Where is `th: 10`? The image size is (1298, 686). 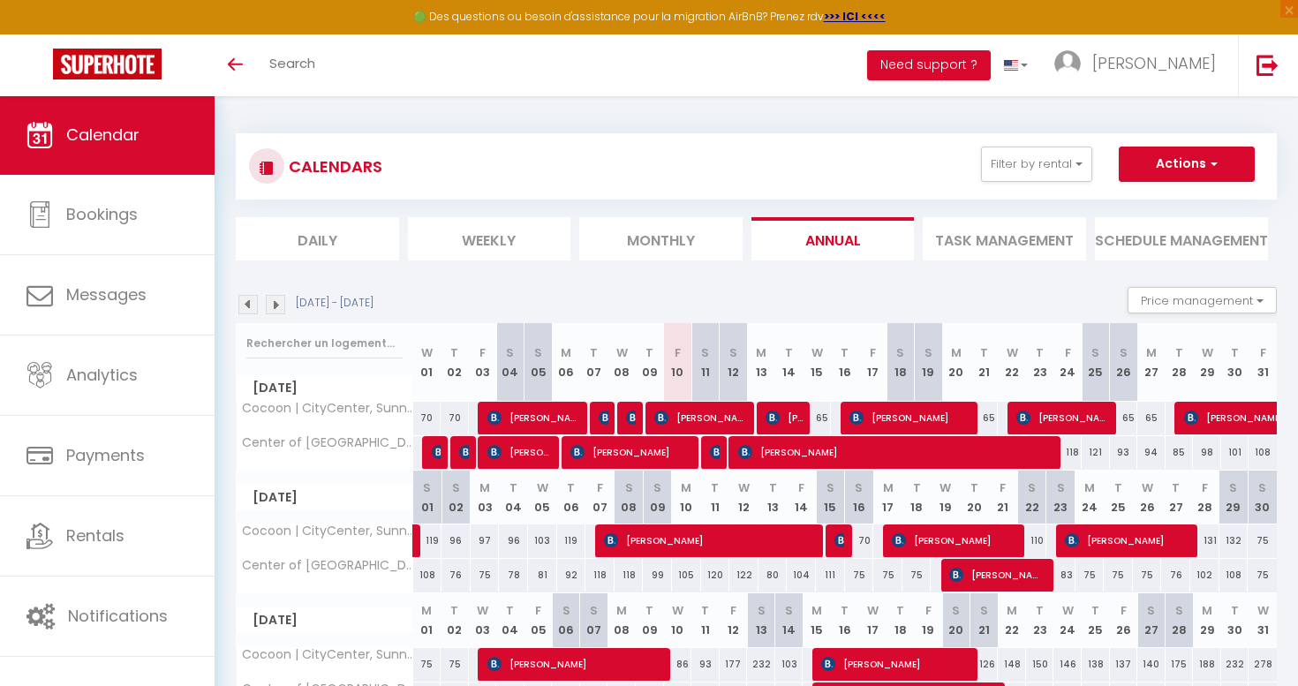 th: 10 is located at coordinates (686, 497).